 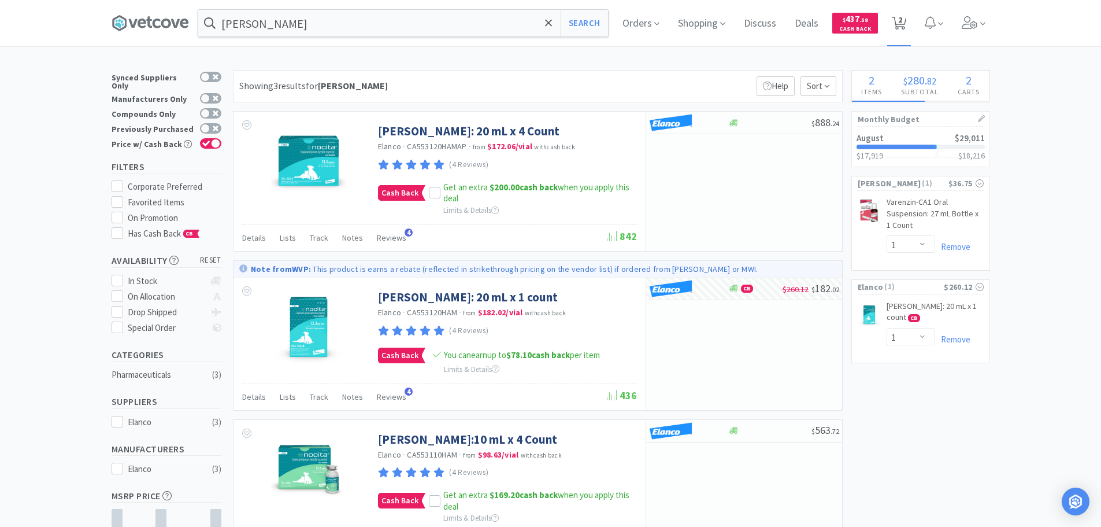 I want to click on span: 82, so click(x=932, y=81).